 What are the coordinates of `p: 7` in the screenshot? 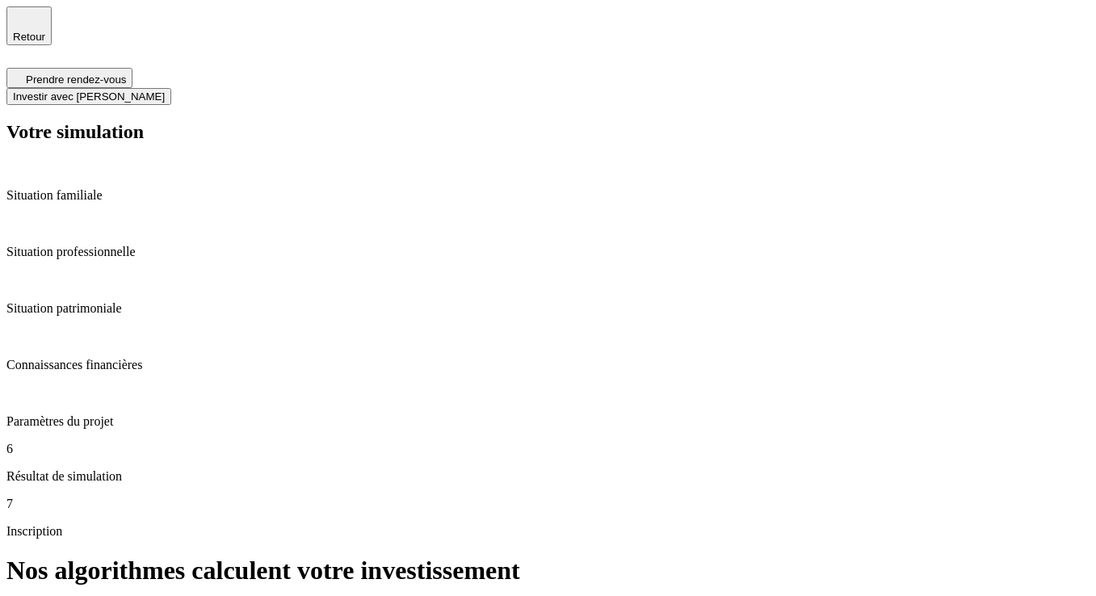 It's located at (548, 504).